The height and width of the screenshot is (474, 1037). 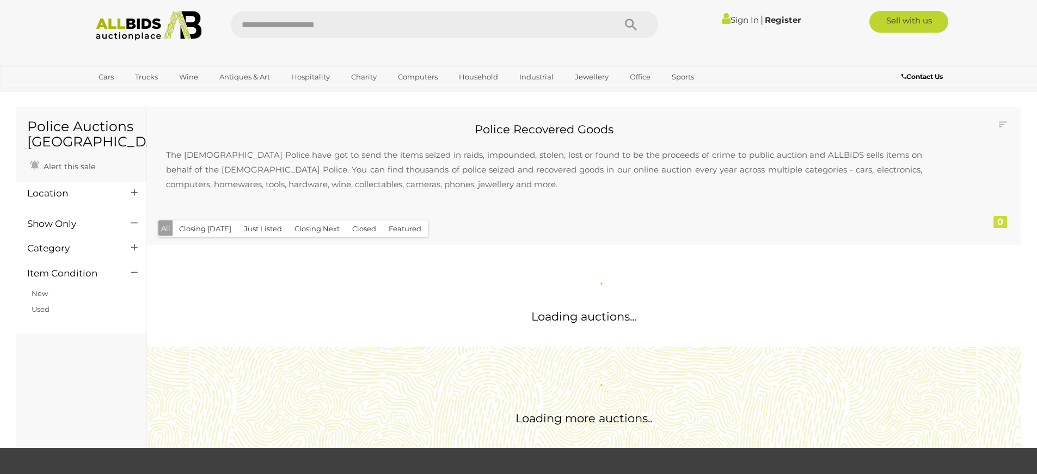 What do you see at coordinates (478, 77) in the screenshot?
I see `a: Household` at bounding box center [478, 77].